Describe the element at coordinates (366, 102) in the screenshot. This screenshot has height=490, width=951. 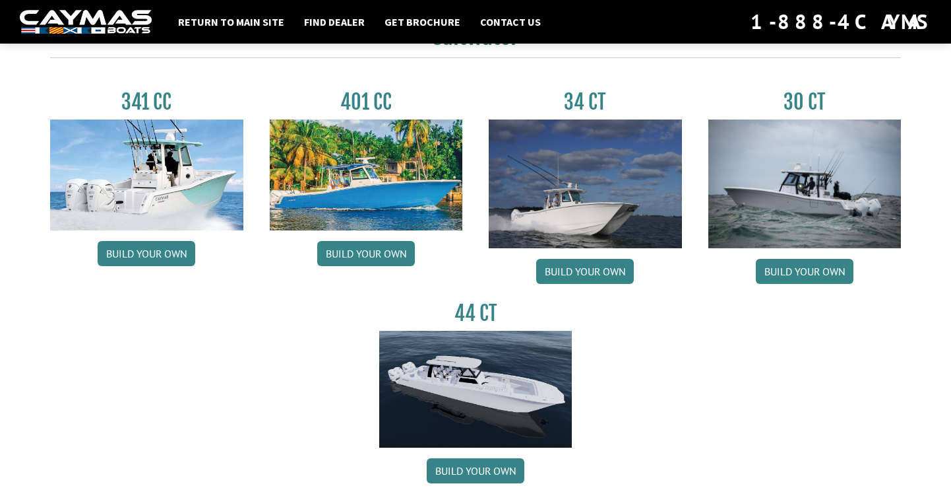
I see `h3: 401 CC` at that location.